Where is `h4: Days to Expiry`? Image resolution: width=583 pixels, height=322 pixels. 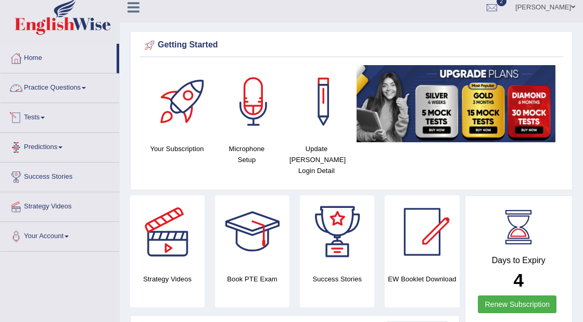
h4: Days to Expiry is located at coordinates (519, 260).